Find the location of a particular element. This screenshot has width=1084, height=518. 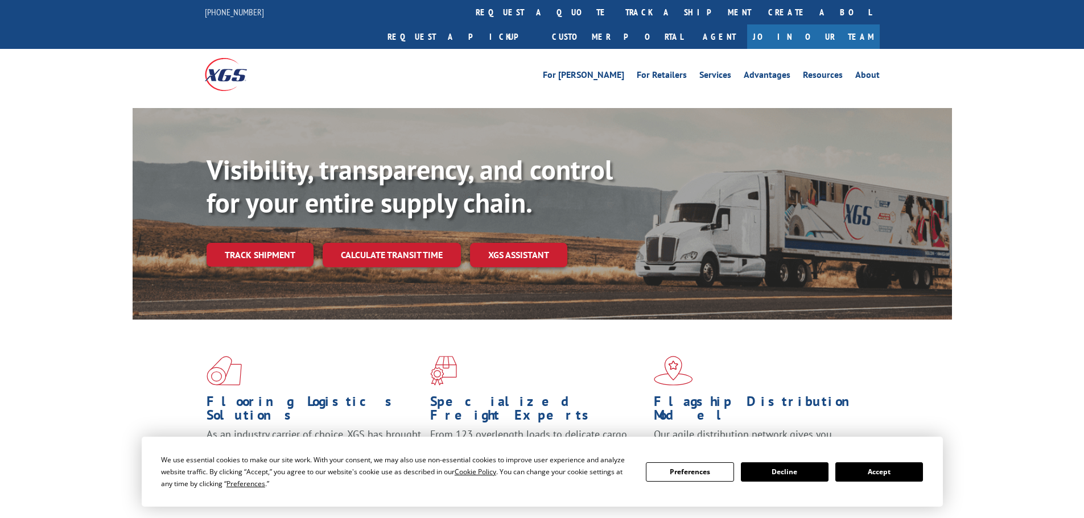

a: Customer Portal is located at coordinates (617, 36).